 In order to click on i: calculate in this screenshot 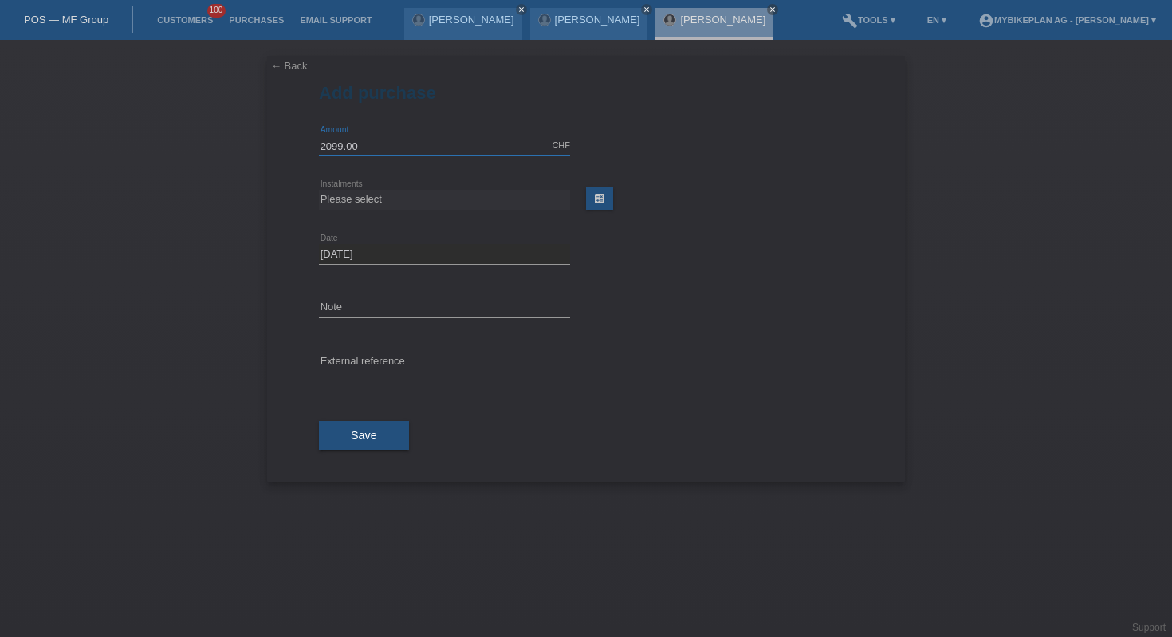, I will do `click(600, 199)`.